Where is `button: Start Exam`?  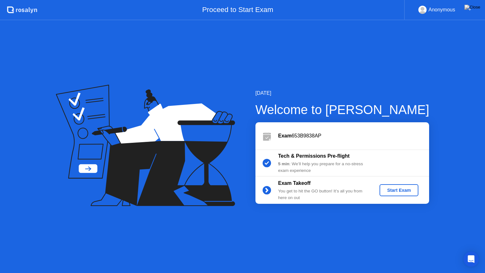 button: Start Exam is located at coordinates (399, 190).